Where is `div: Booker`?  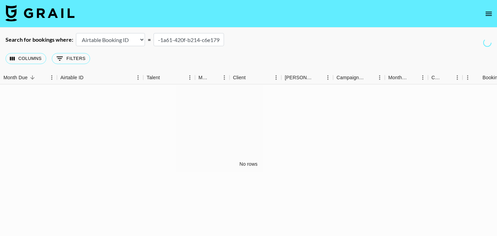 div: Booker is located at coordinates (307, 78).